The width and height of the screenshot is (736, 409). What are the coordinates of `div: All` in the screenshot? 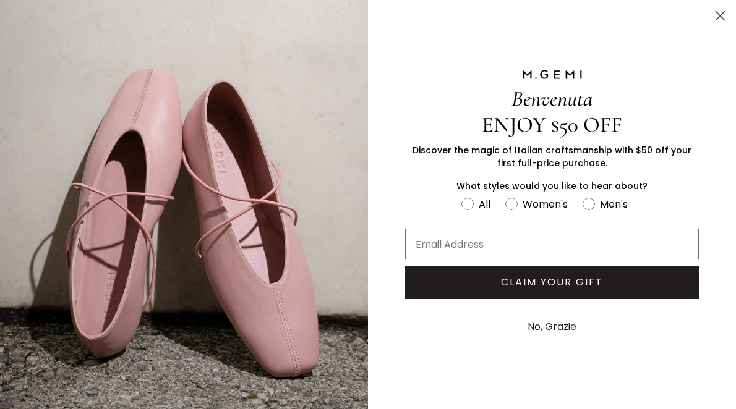 It's located at (484, 204).